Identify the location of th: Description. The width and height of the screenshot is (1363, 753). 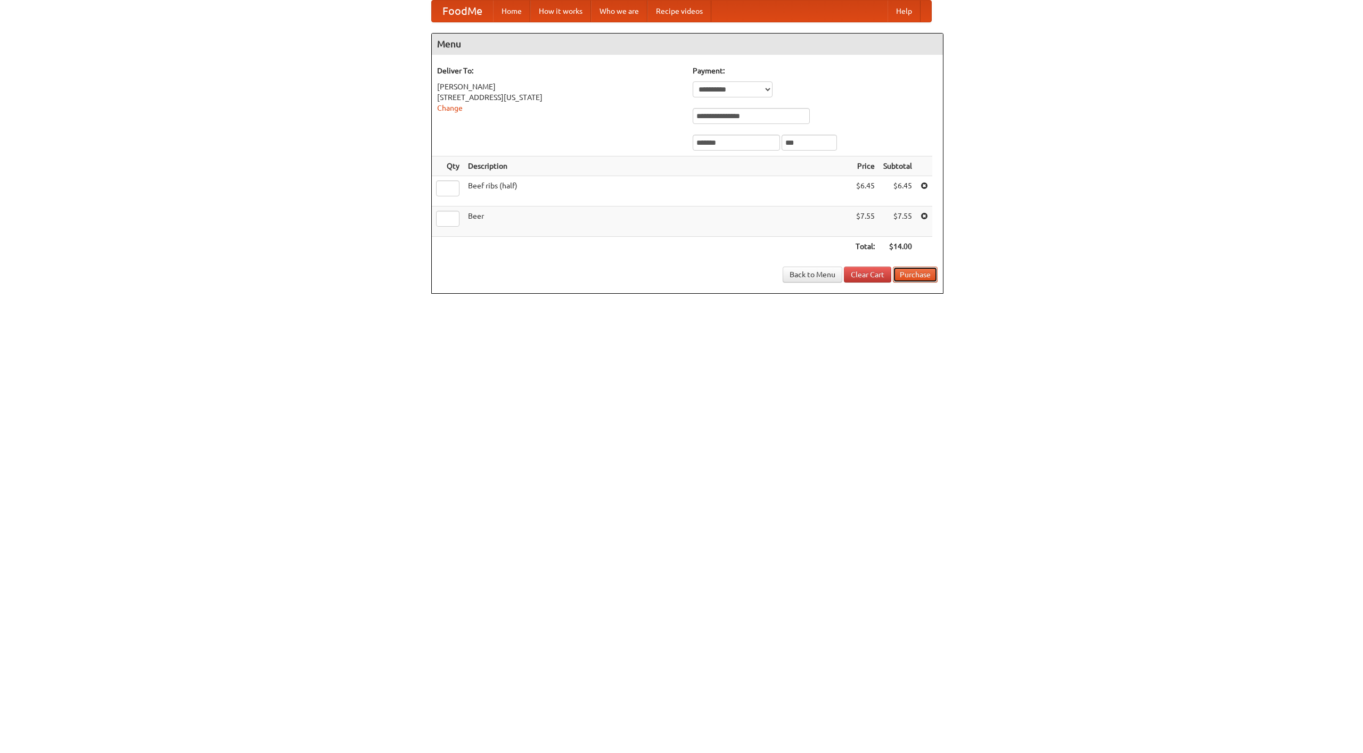
(658, 166).